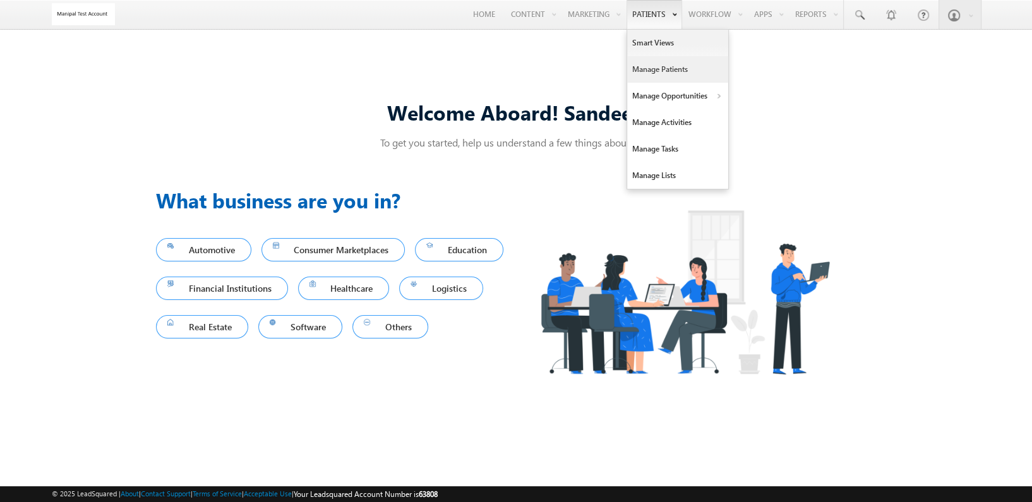 This screenshot has height=502, width=1032. I want to click on span: © 2025 LeadSquared | | | | |, so click(244, 494).